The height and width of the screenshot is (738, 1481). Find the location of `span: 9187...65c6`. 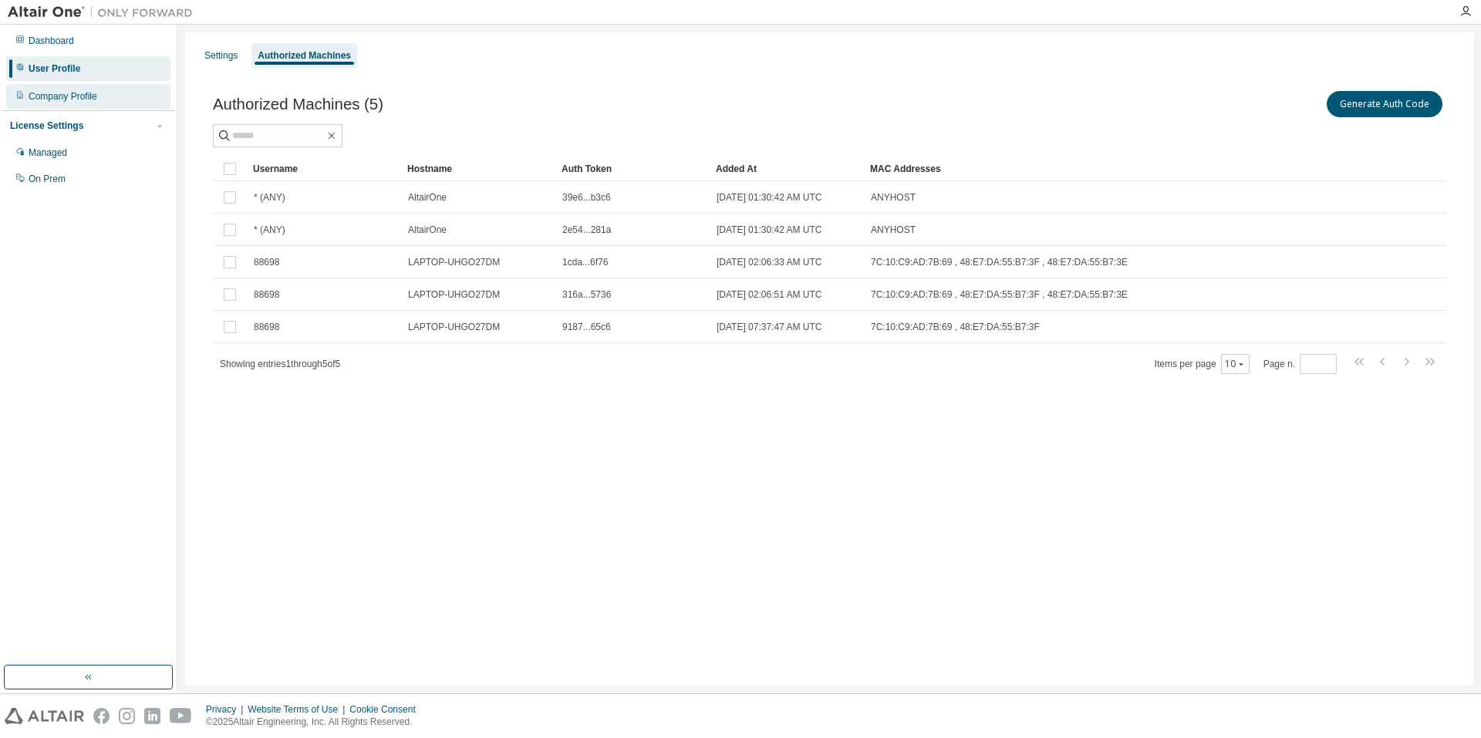

span: 9187...65c6 is located at coordinates (586, 327).